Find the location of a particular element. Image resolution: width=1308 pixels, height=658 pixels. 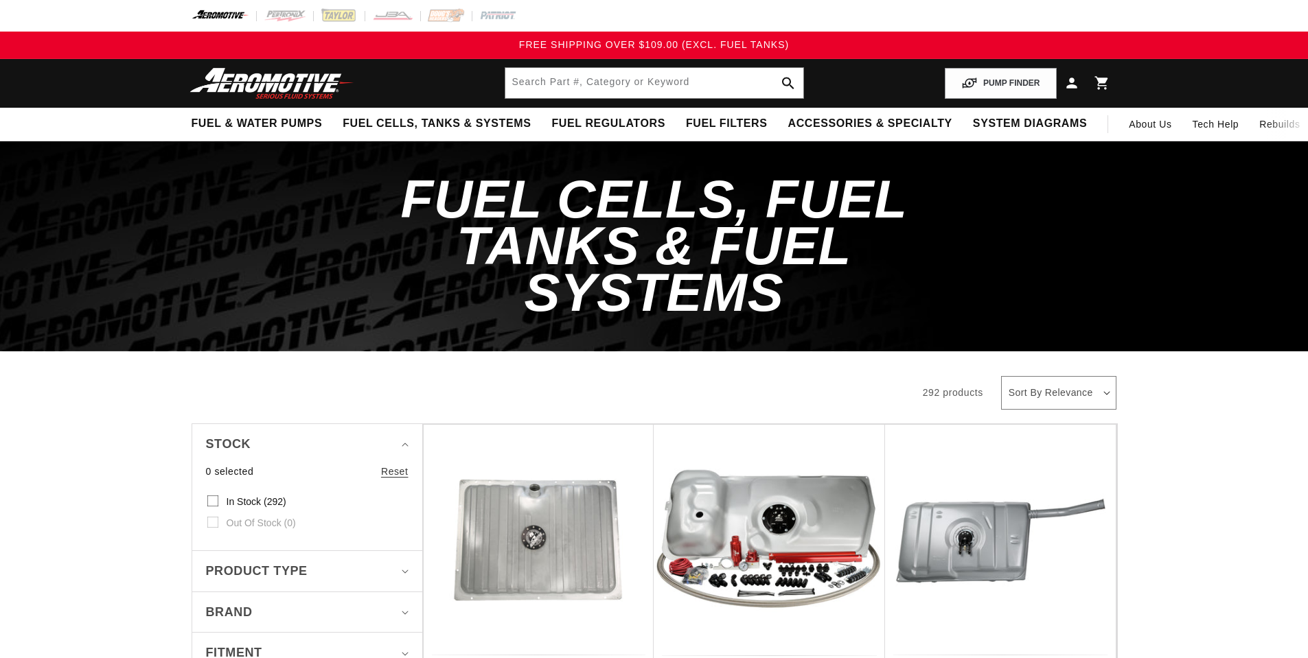

summary: Product type (0 selected) is located at coordinates (307, 571).